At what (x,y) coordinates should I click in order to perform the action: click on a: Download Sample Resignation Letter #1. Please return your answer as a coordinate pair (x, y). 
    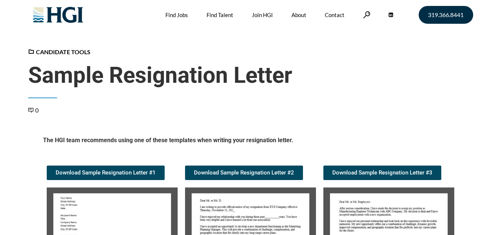
    Looking at the image, I should click on (106, 172).